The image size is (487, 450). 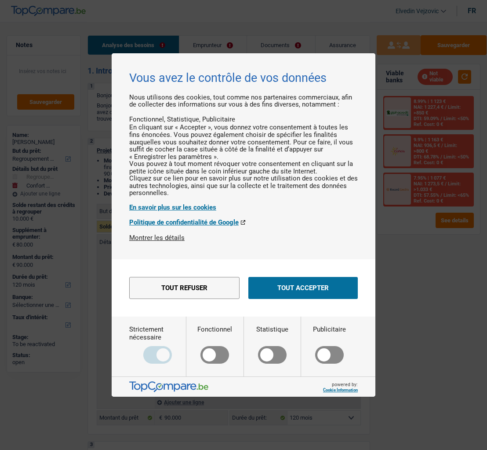 I want to click on button: Montrer les détails, so click(x=157, y=238).